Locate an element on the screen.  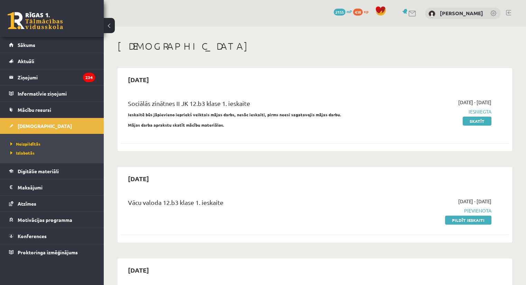
div: Vācu valoda 12.b3 klase 1. ieskaite is located at coordinates (247, 204).